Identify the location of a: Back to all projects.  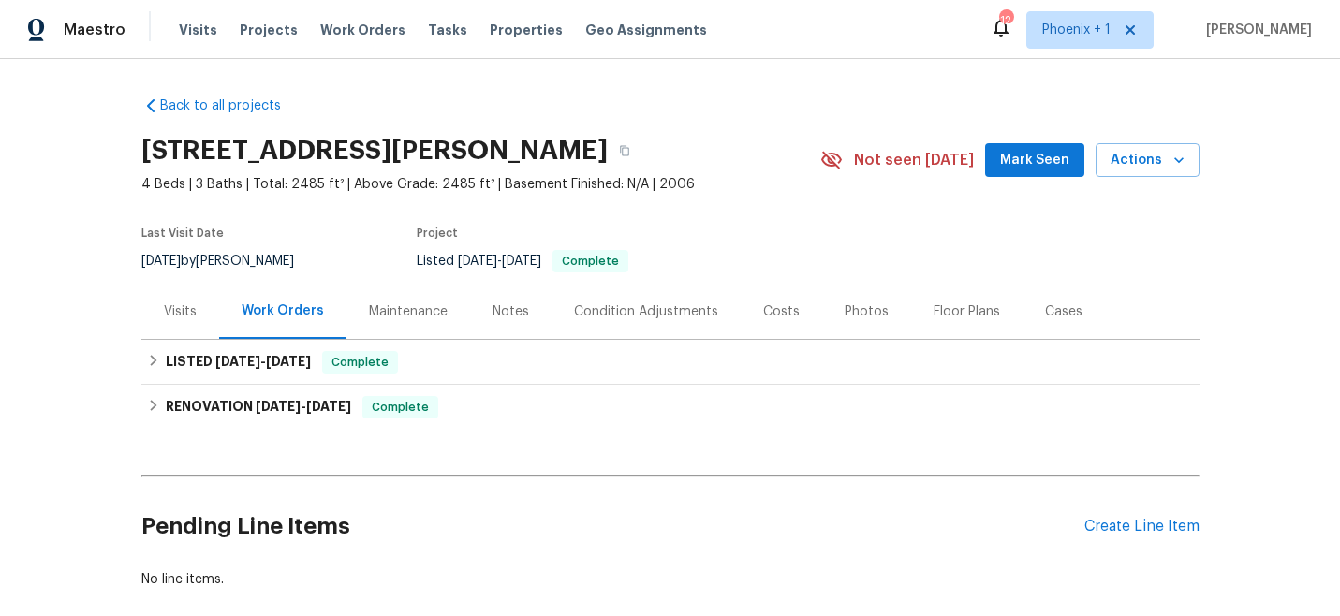
(231, 106).